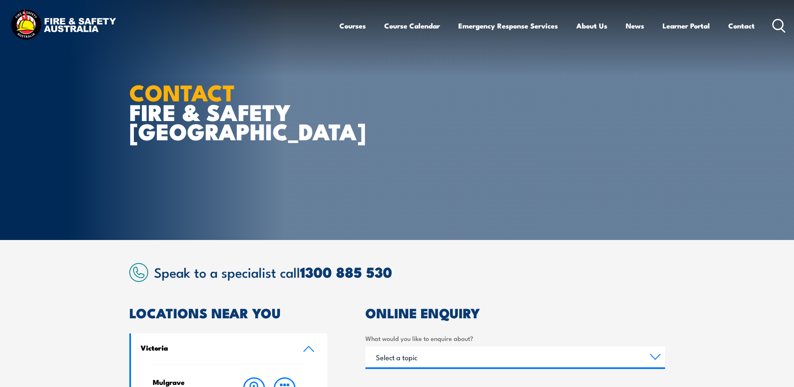 The width and height of the screenshot is (794, 387). Describe the element at coordinates (352, 26) in the screenshot. I see `a: Courses` at that location.